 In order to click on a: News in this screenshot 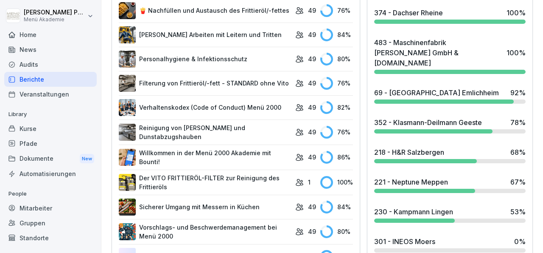, I will do `click(51, 49)`.